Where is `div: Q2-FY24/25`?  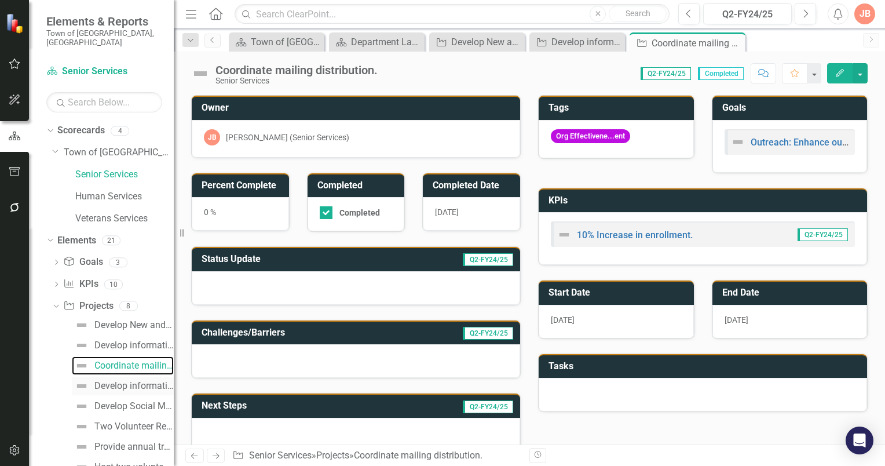 div: Q2-FY24/25 is located at coordinates (747, 14).